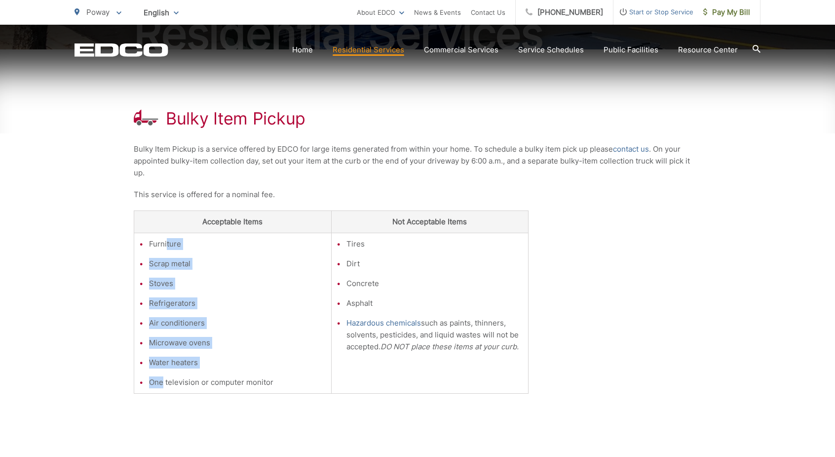 The image size is (835, 457). Describe the element at coordinates (237, 264) in the screenshot. I see `li: Scrap metal` at that location.